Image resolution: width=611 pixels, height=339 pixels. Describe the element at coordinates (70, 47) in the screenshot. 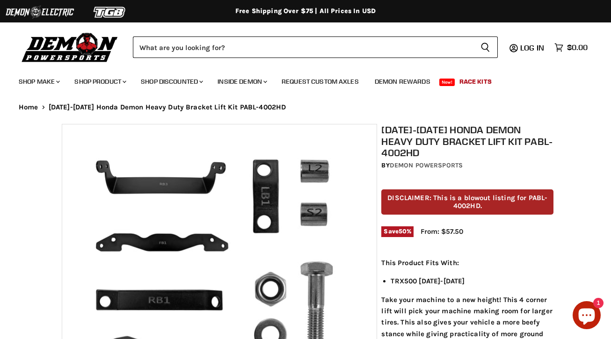

I see `img: Demon Powersports` at that location.